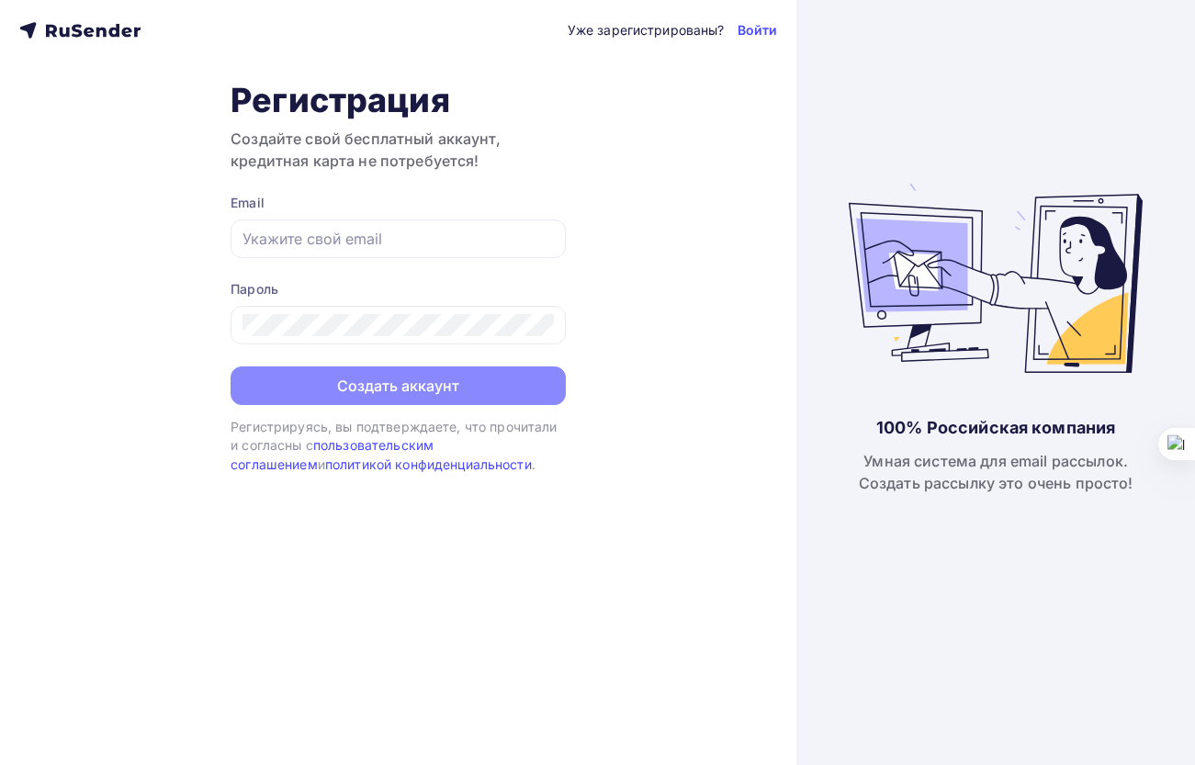 Image resolution: width=1195 pixels, height=765 pixels. Describe the element at coordinates (398, 203) in the screenshot. I see `div: Email` at that location.